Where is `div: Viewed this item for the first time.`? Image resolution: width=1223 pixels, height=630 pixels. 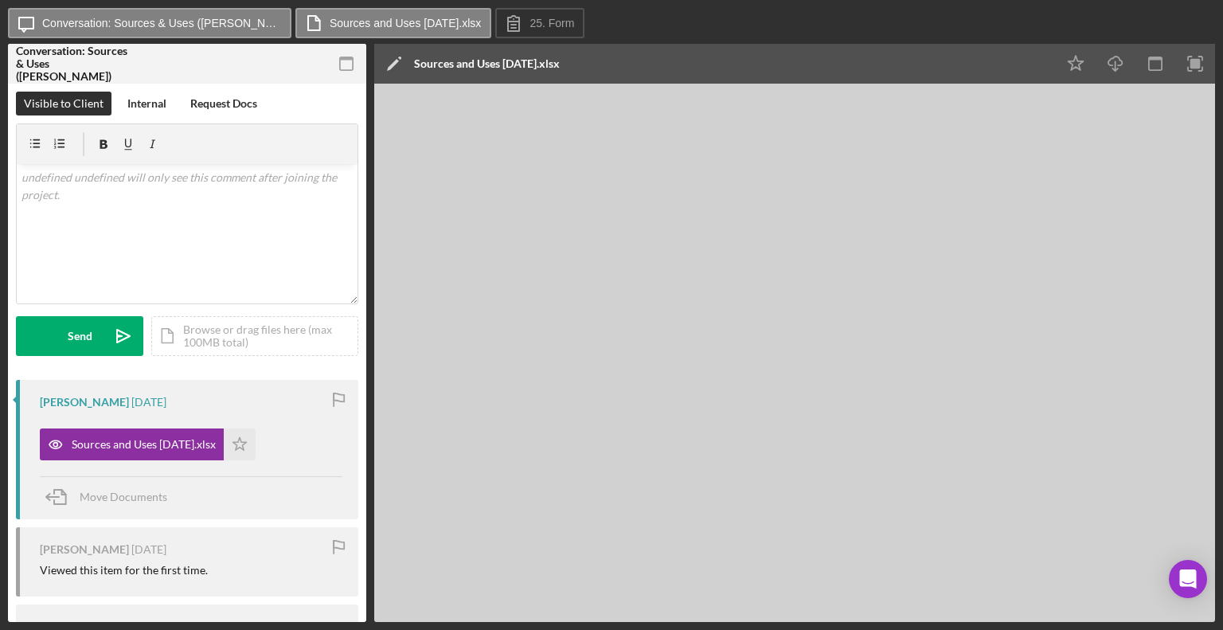 div: Viewed this item for the first time. is located at coordinates (123, 570).